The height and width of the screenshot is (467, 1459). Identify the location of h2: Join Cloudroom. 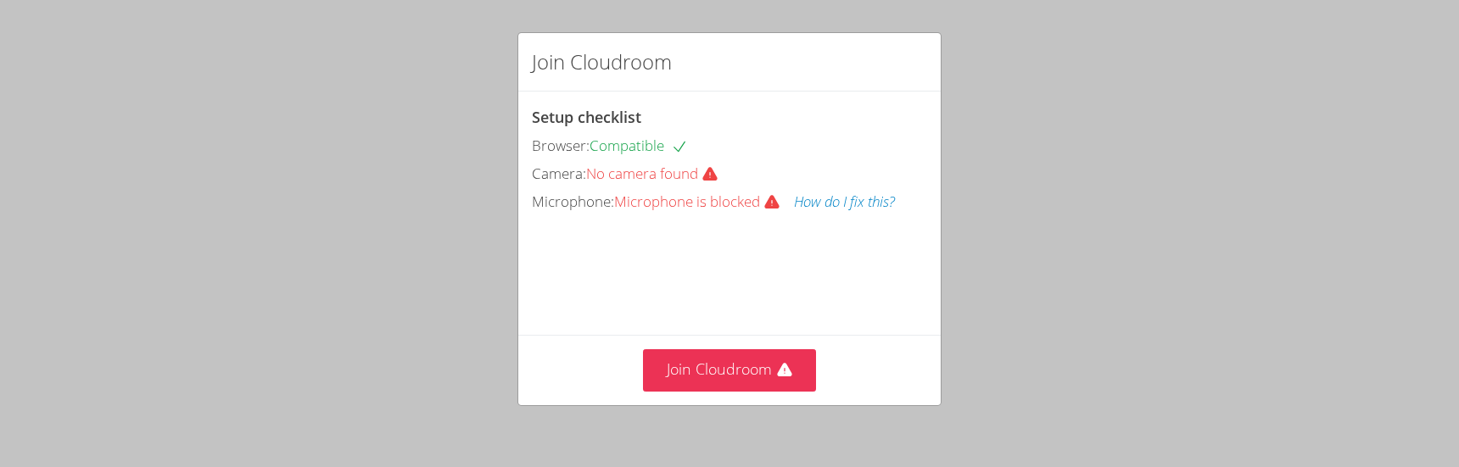
(601, 62).